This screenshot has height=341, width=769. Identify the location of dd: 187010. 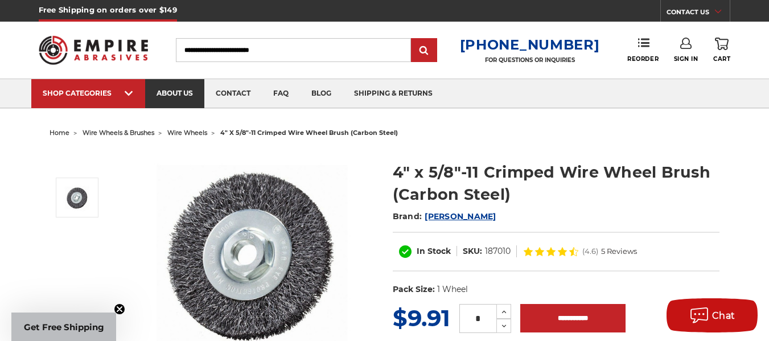
(498, 251).